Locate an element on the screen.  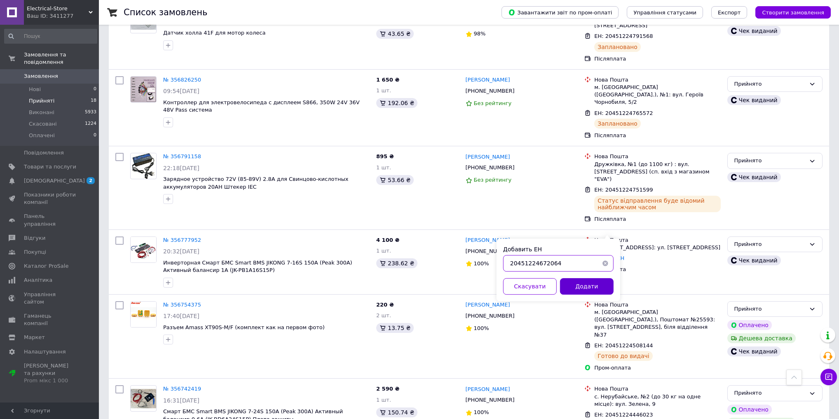
div: Ваш ID: 3411277 is located at coordinates (63, 16).